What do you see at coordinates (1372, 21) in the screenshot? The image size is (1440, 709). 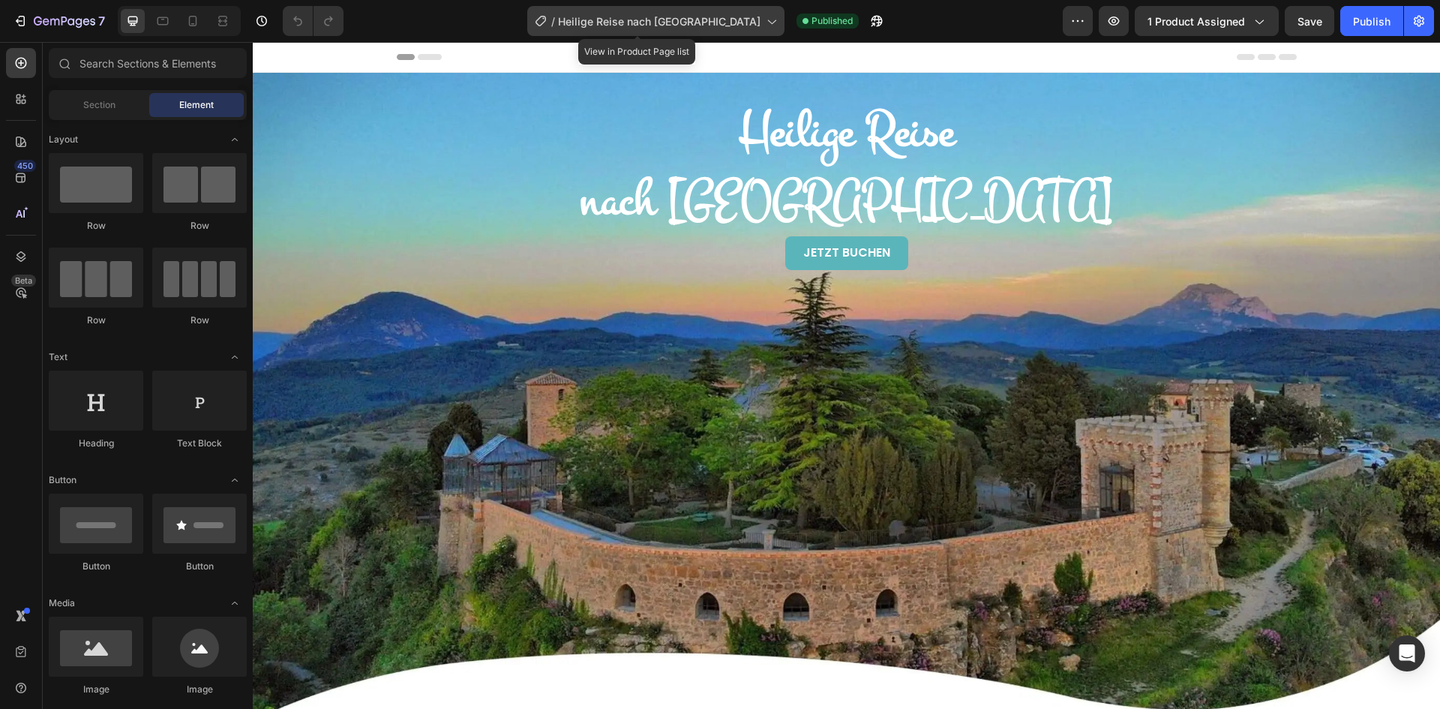 I see `div: Publish` at bounding box center [1372, 21].